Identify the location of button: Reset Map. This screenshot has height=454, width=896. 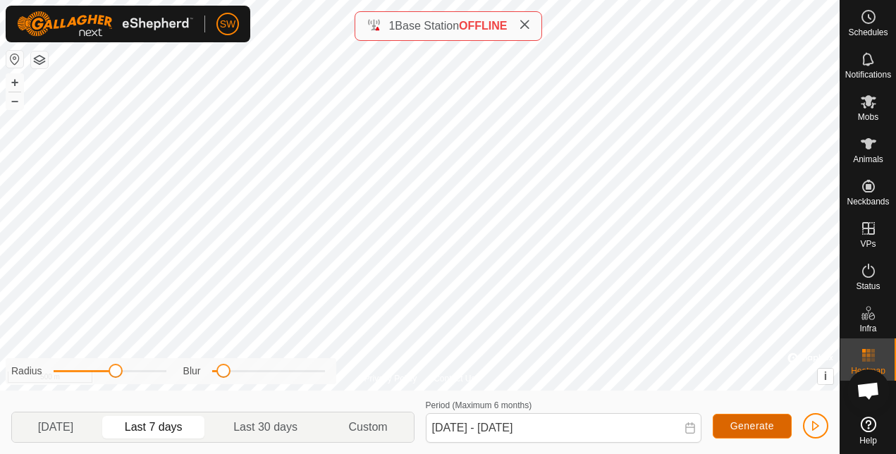
(15, 59).